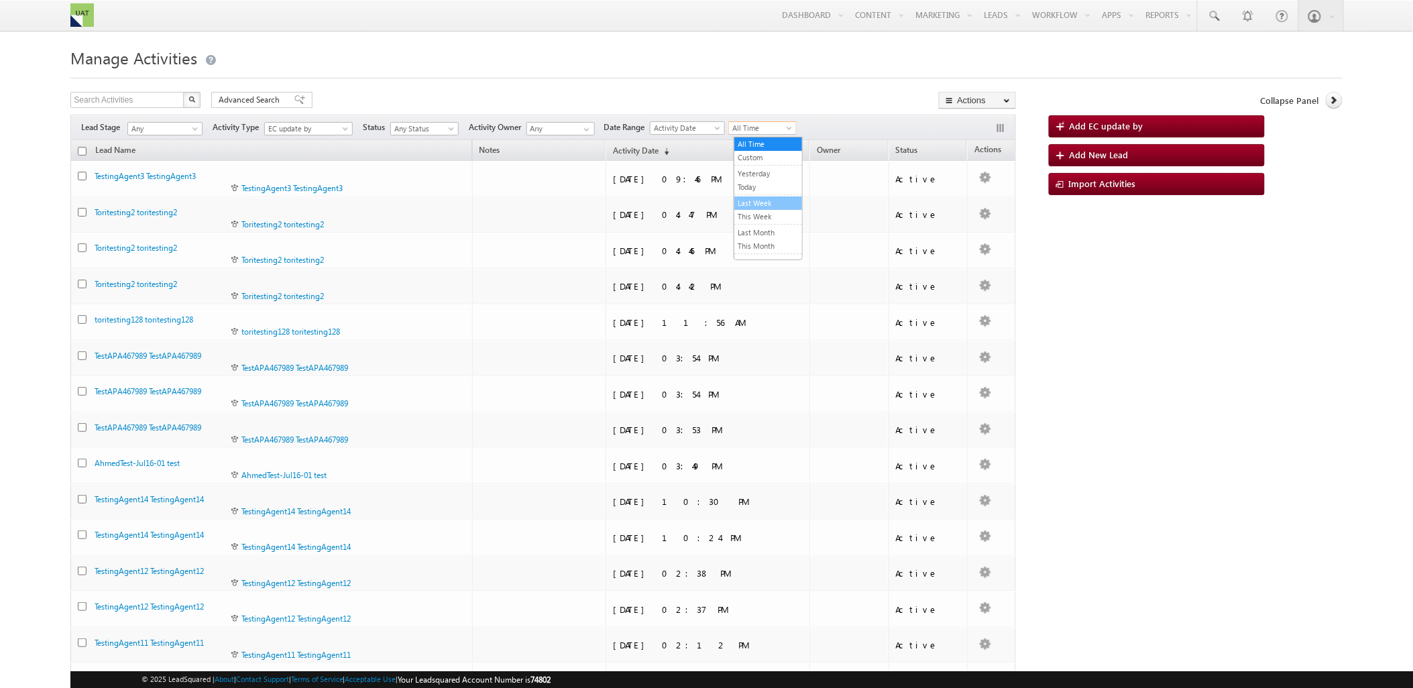 The height and width of the screenshot is (688, 1413). What do you see at coordinates (1107, 125) in the screenshot?
I see `span: Add EC update by` at bounding box center [1107, 125].